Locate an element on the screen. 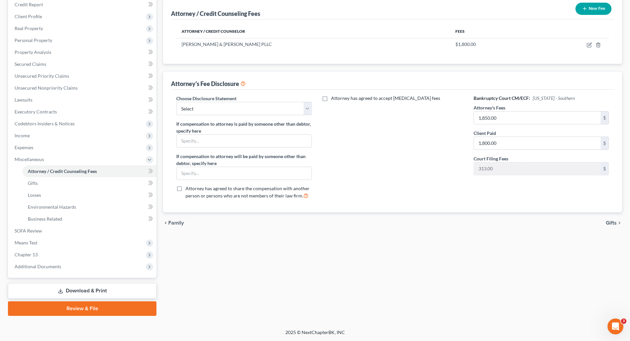 The width and height of the screenshot is (630, 341). label: Attorney's Fees is located at coordinates (489, 107).